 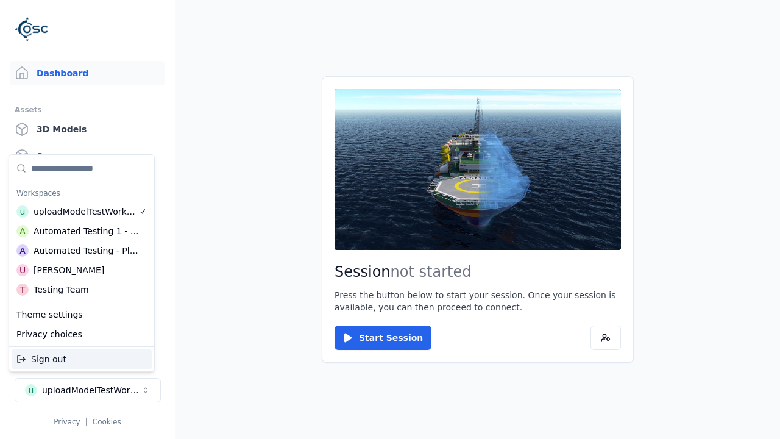 I want to click on div: Automated Testing - Playwright, so click(x=86, y=250).